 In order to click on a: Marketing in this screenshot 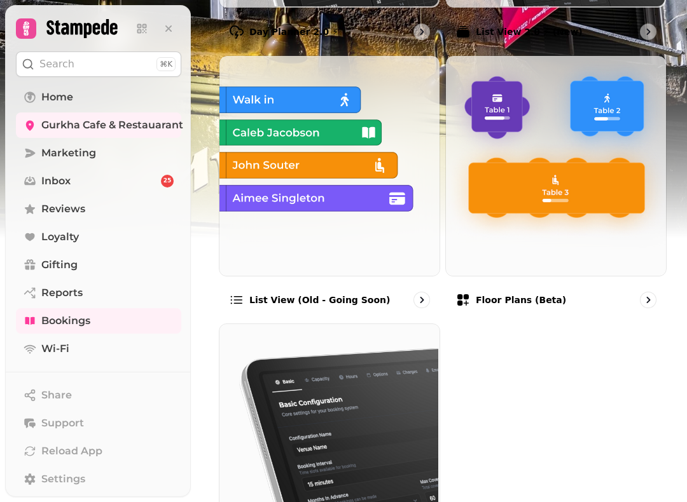, I will do `click(99, 153)`.